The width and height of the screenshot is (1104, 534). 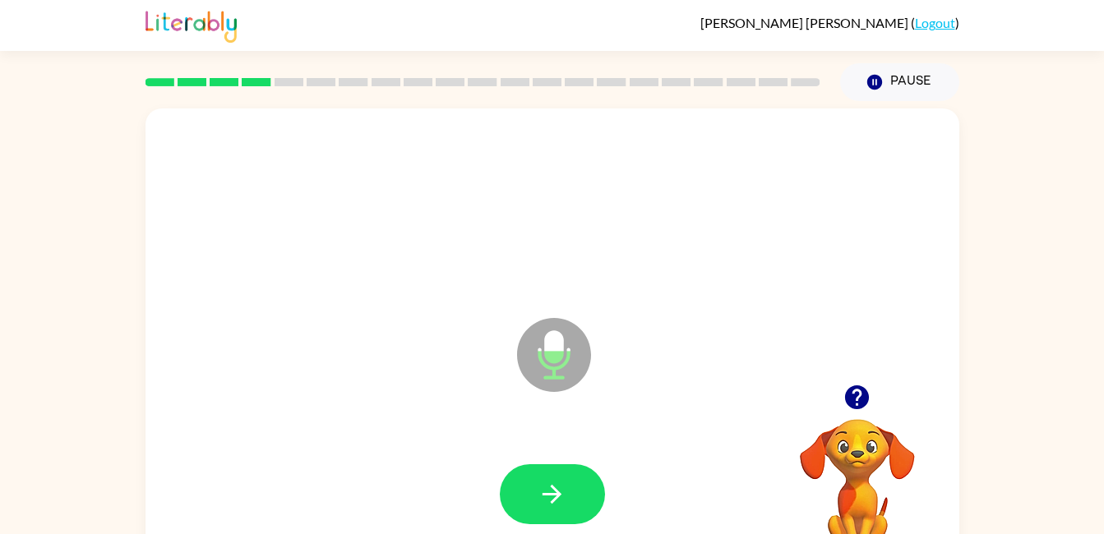 I want to click on a: Logout, so click(x=934, y=22).